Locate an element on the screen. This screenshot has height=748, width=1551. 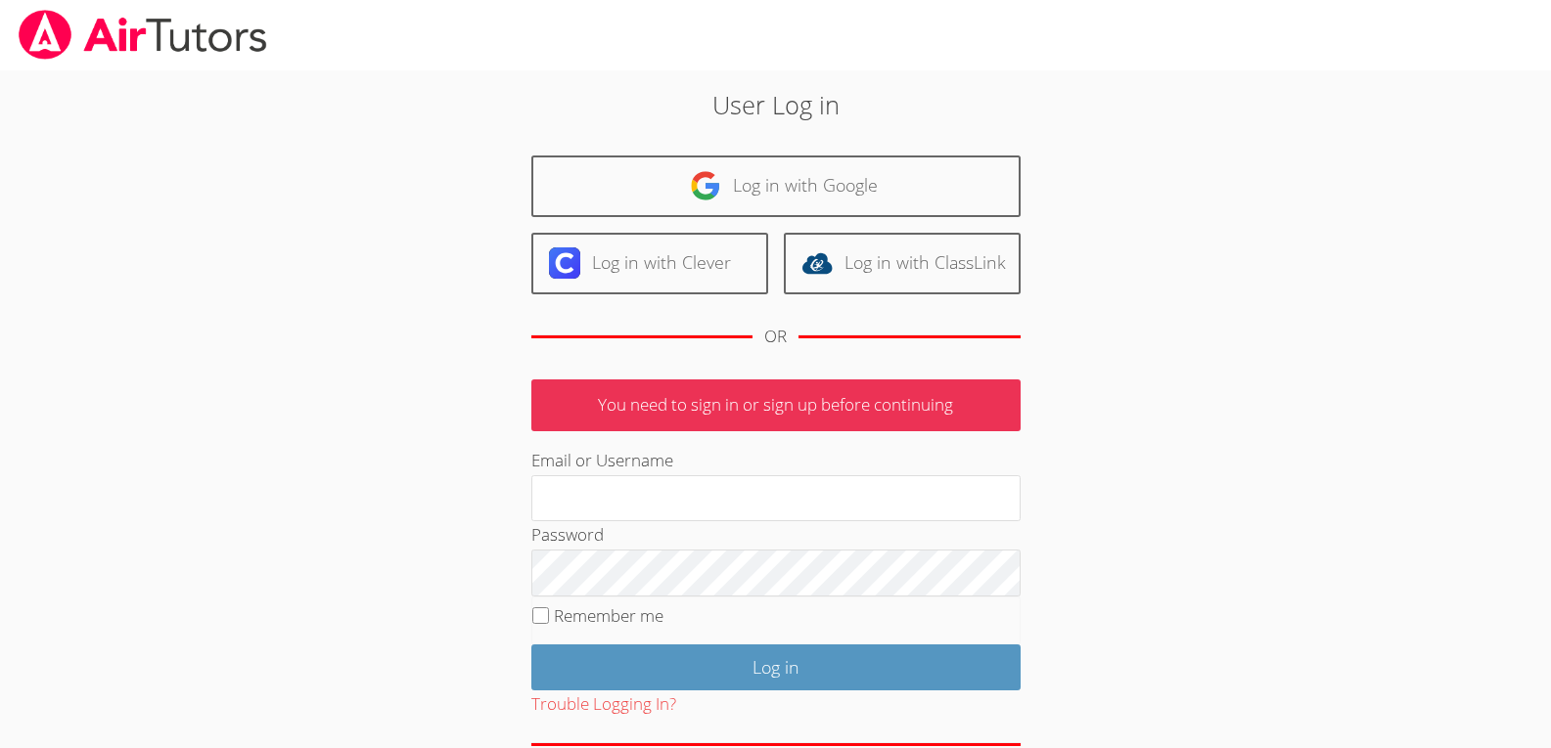
img: classlink-logo-d6bb404cc1216ec64c9a2012d9dc4662098be43eaf13dc465df04b49fa7ab582.svg is located at coordinates (817, 263).